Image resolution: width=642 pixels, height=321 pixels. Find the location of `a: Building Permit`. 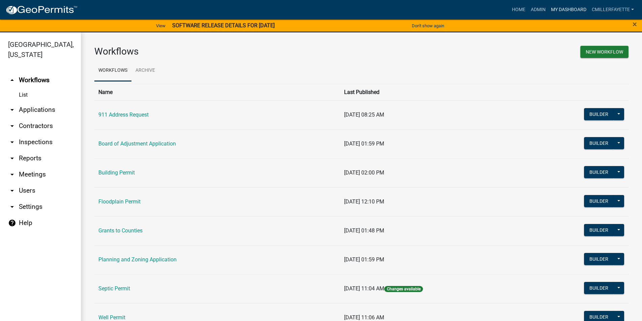

a: Building Permit is located at coordinates (117, 173).